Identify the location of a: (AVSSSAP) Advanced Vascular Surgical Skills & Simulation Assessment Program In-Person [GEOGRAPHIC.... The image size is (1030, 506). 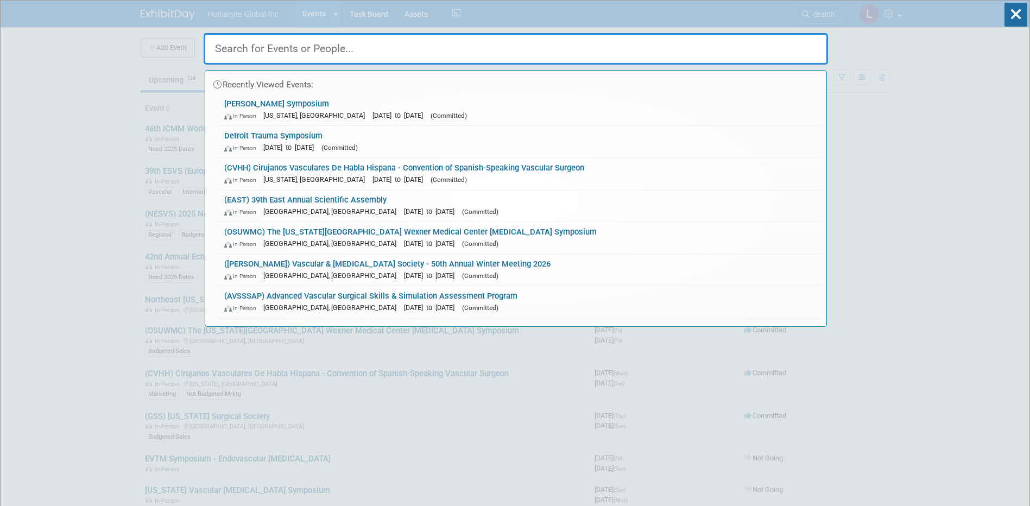
(520, 302).